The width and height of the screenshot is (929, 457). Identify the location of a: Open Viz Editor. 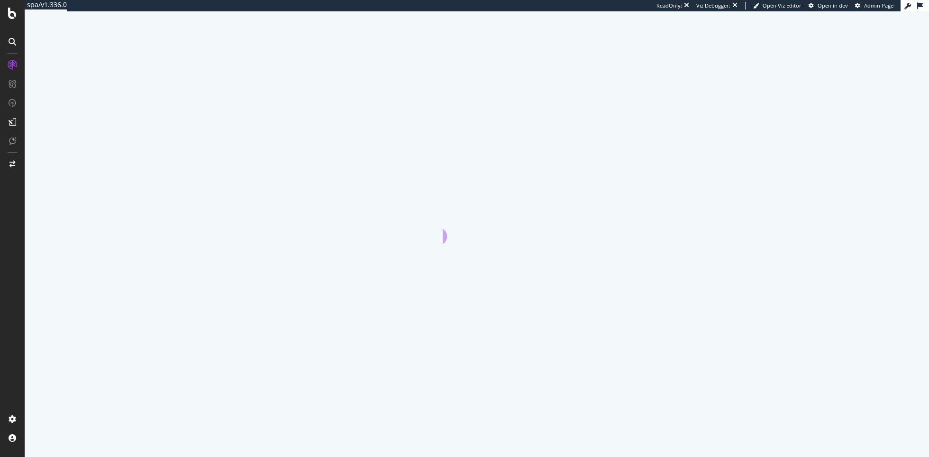
(777, 6).